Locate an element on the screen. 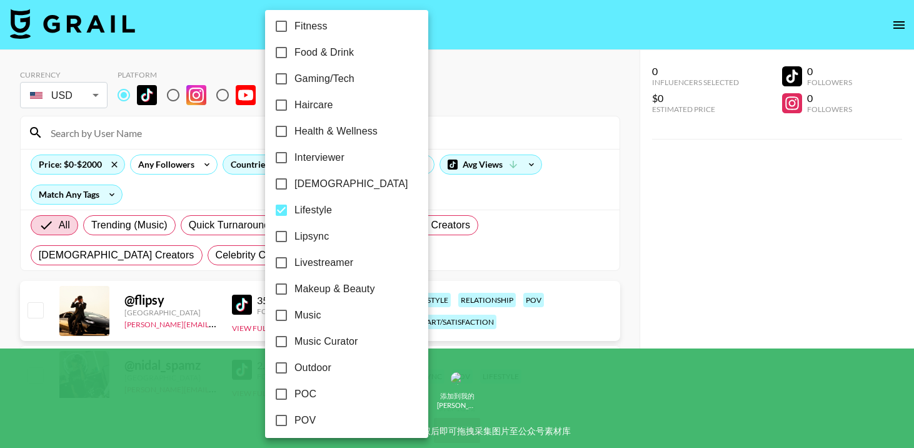 The image size is (914, 448). span: Fitness is located at coordinates (311, 26).